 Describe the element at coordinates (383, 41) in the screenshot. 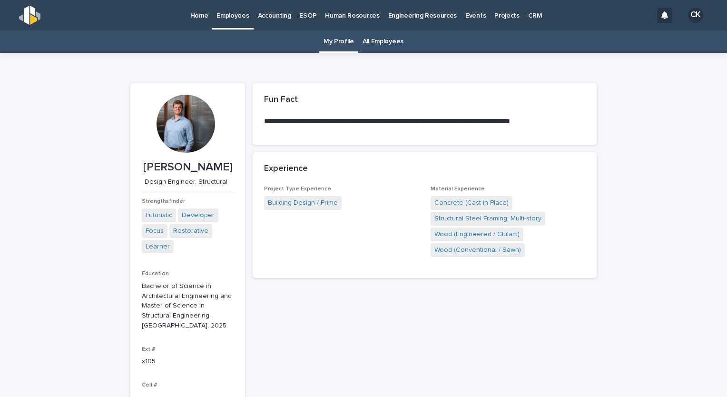

I see `a: All Employees` at that location.